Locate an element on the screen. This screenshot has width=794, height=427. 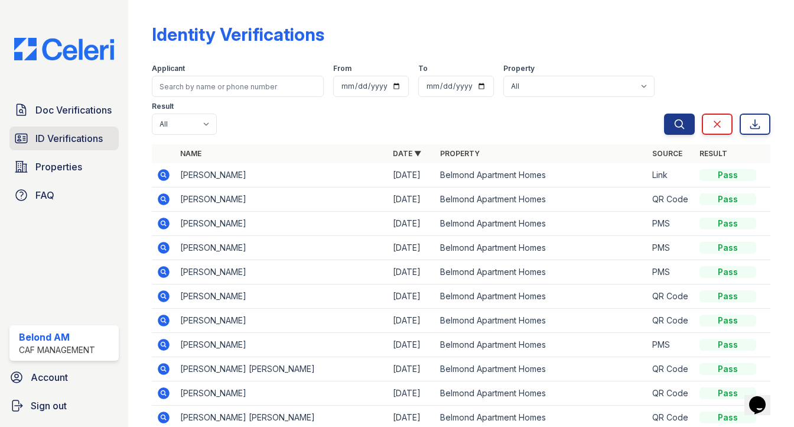
div: CAF Management is located at coordinates (57, 350).